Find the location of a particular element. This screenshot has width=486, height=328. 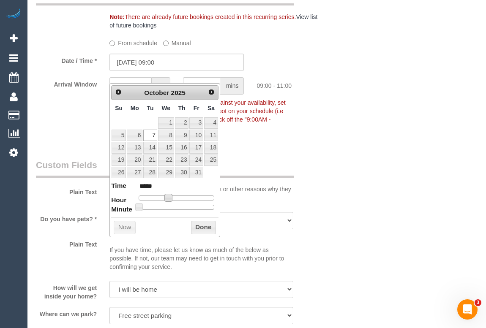

label: Manual is located at coordinates (177, 41).